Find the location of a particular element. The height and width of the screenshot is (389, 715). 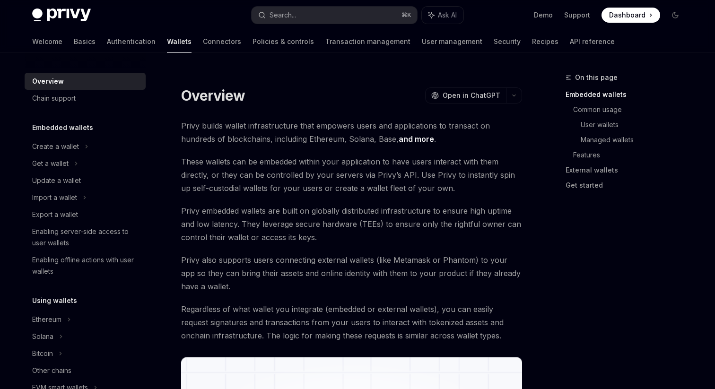

a: Update a wallet is located at coordinates (85, 181).